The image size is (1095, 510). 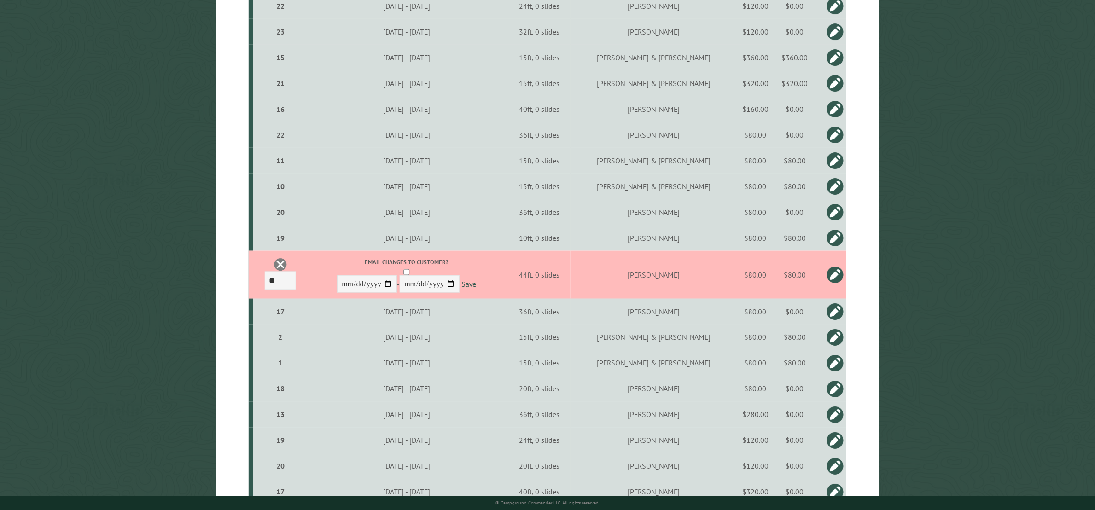 What do you see at coordinates (280, 492) in the screenshot?
I see `div: 17` at bounding box center [280, 492].